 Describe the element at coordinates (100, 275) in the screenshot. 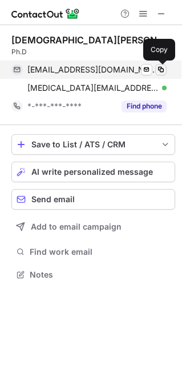

I see `span: Notes` at that location.